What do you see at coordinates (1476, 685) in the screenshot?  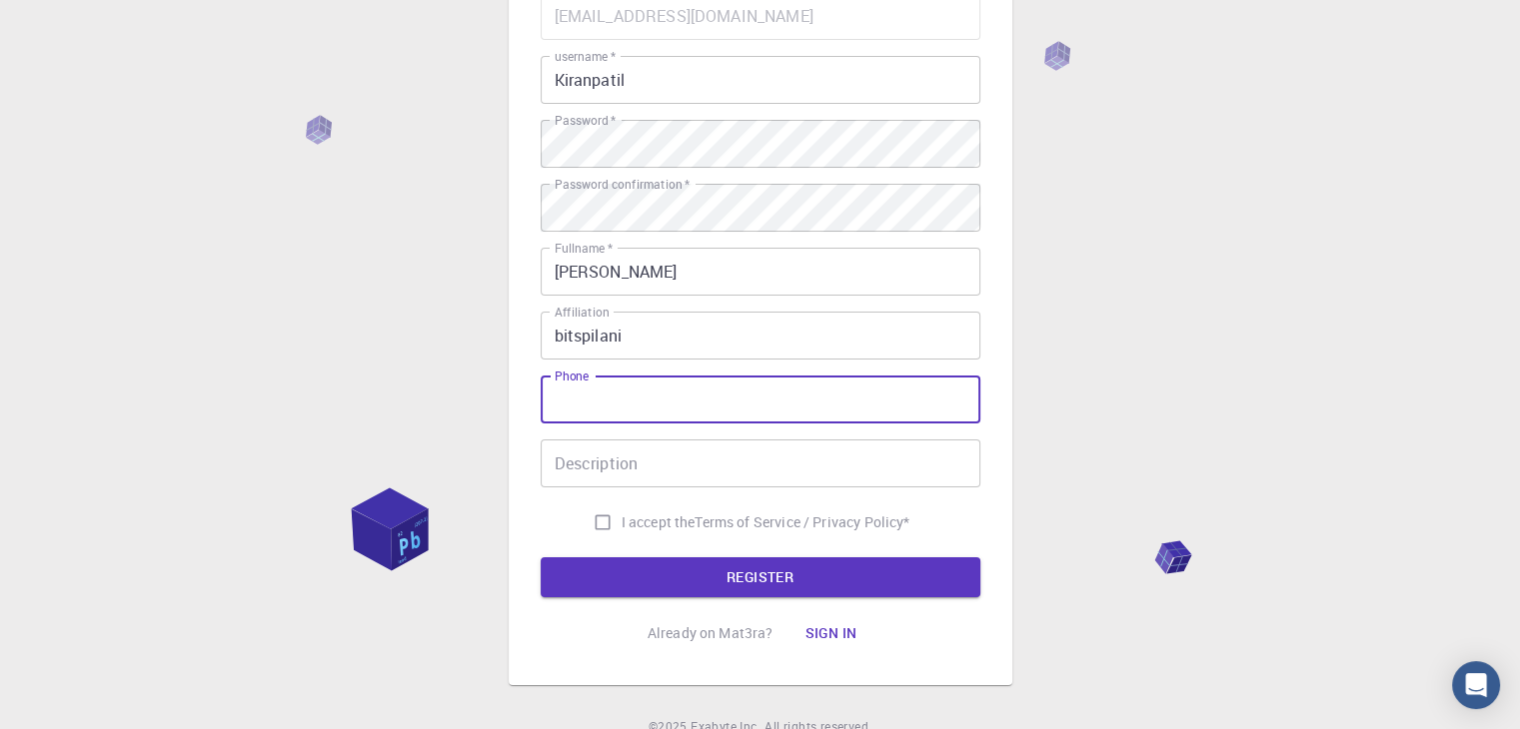 I see `div: Open Intercom Messenger` at bounding box center [1476, 685].